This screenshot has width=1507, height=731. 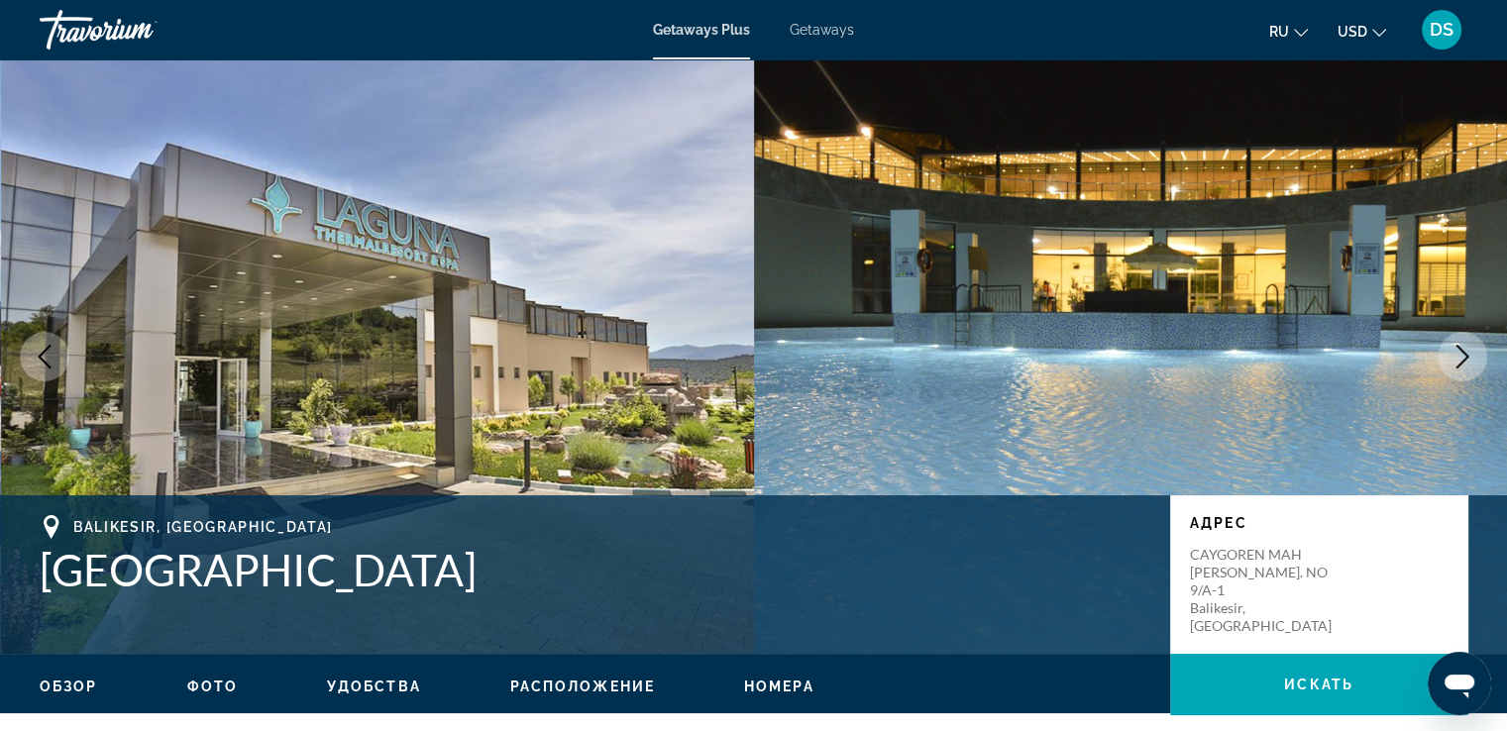 What do you see at coordinates (45, 357) in the screenshot?
I see `button: Previous image` at bounding box center [45, 357].